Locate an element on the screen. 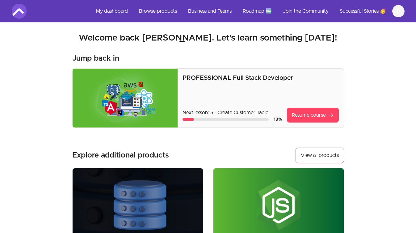  span: 13 % is located at coordinates (278, 119).